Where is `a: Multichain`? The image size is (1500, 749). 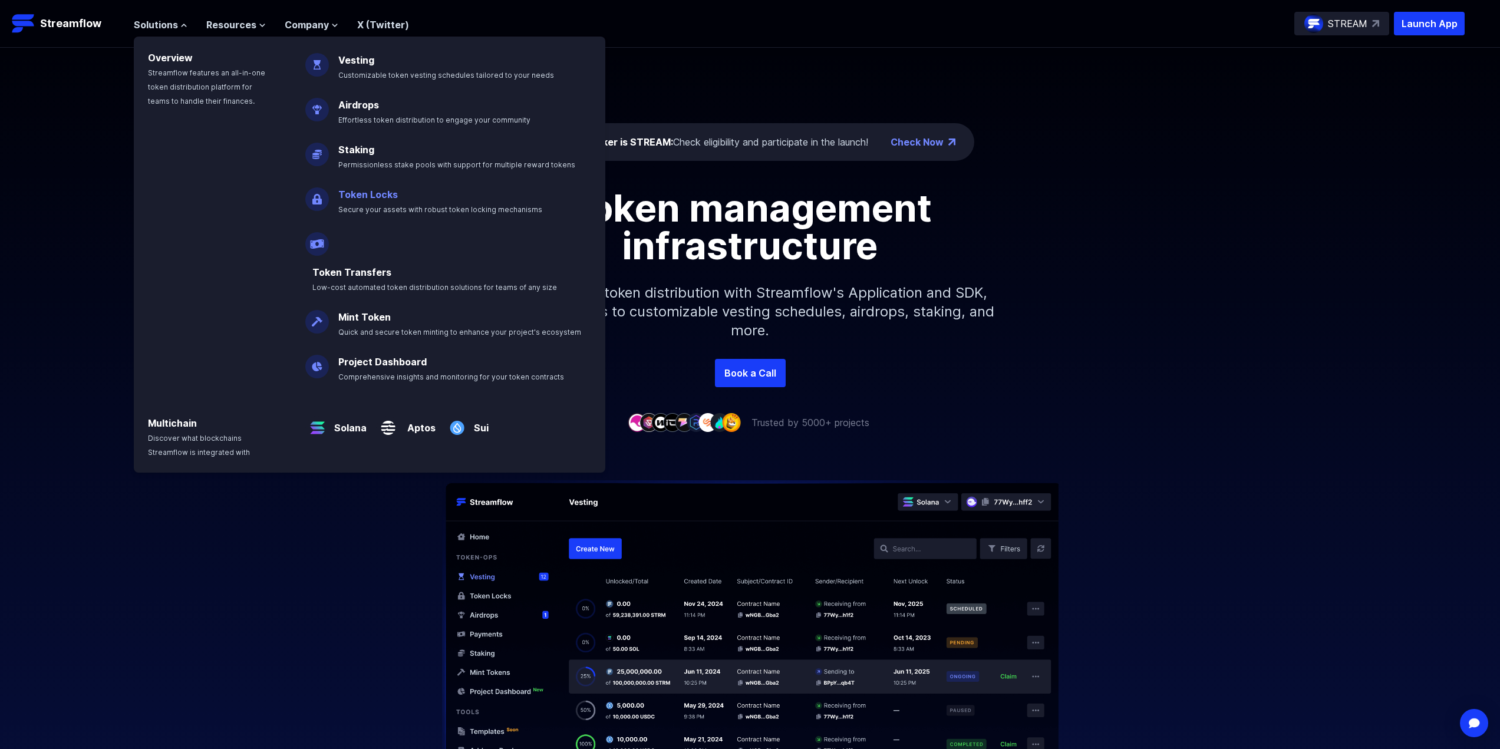
a: Multichain is located at coordinates (172, 423).